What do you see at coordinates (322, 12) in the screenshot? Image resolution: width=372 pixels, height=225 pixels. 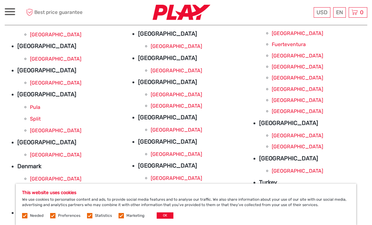 I see `span: USD` at bounding box center [322, 12].